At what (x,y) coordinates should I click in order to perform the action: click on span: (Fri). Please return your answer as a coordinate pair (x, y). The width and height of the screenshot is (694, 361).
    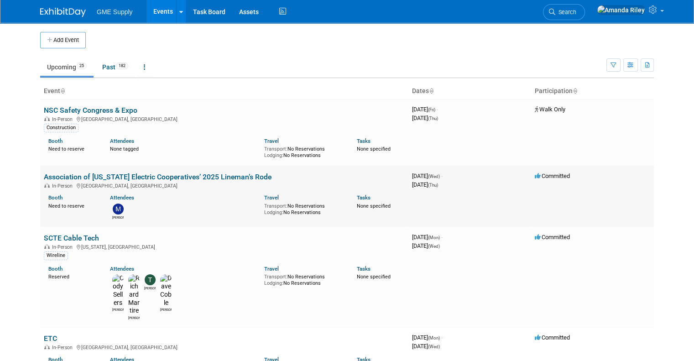
    Looking at the image, I should click on (432, 110).